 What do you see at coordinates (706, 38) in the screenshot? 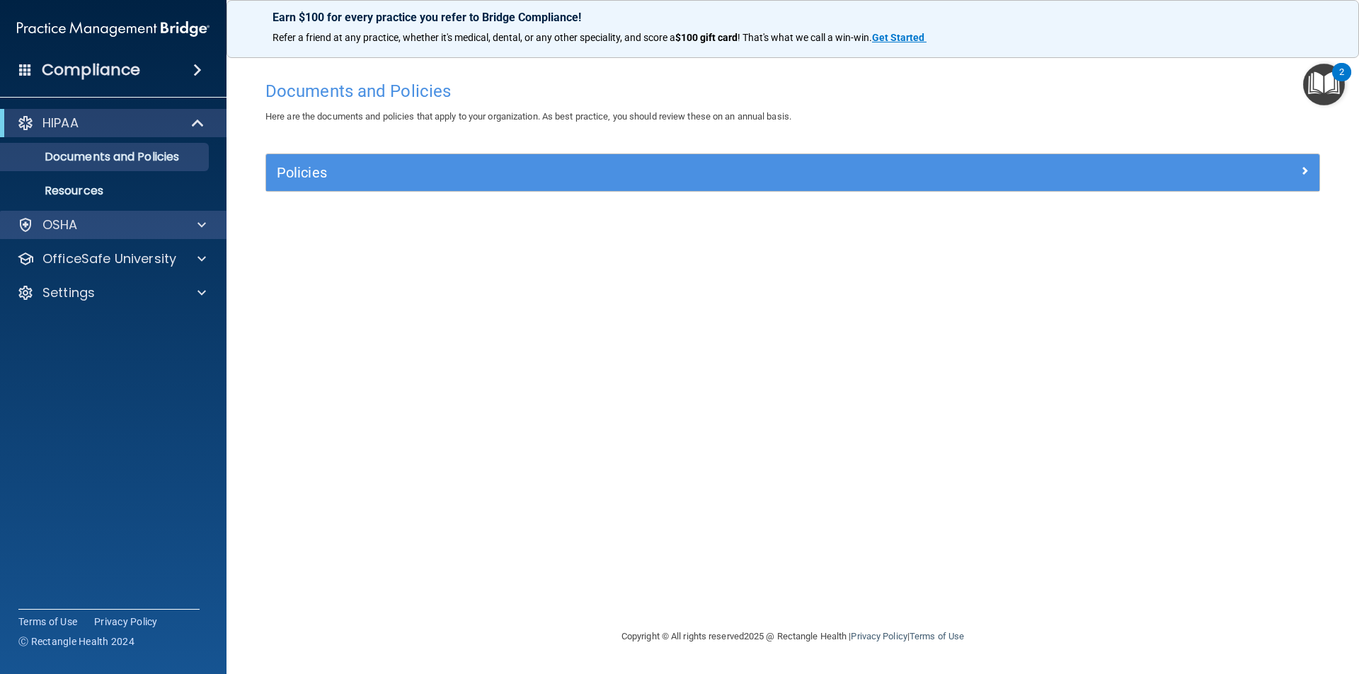
I see `strong: $100 gift card` at bounding box center [706, 38].